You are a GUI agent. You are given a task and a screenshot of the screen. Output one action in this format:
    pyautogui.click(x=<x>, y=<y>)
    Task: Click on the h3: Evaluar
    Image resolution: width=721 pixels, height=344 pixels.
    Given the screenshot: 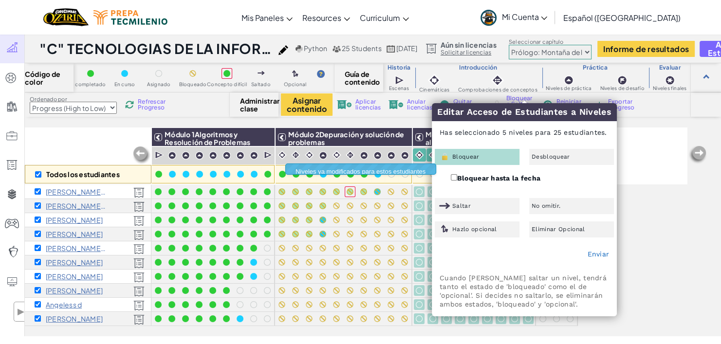 What is the action you would take?
    pyautogui.click(x=670, y=68)
    